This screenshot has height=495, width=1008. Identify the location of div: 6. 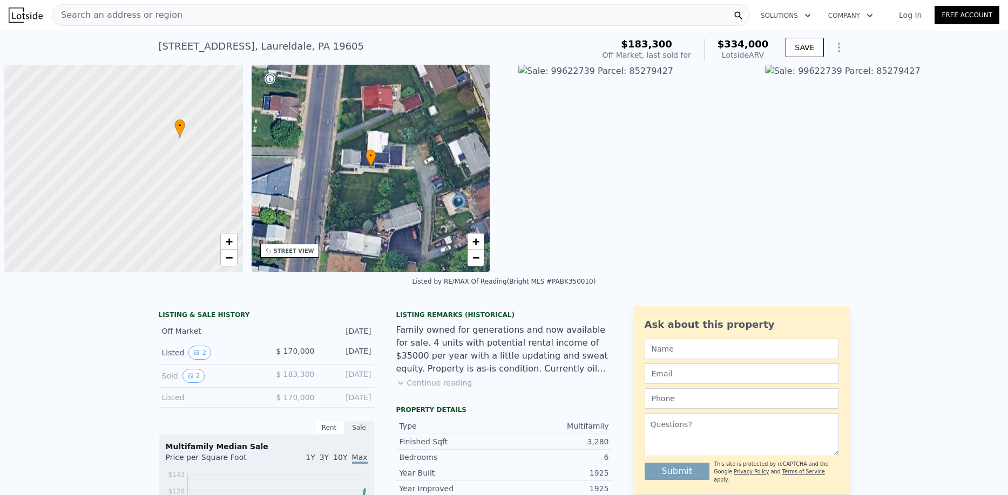
(556, 458).